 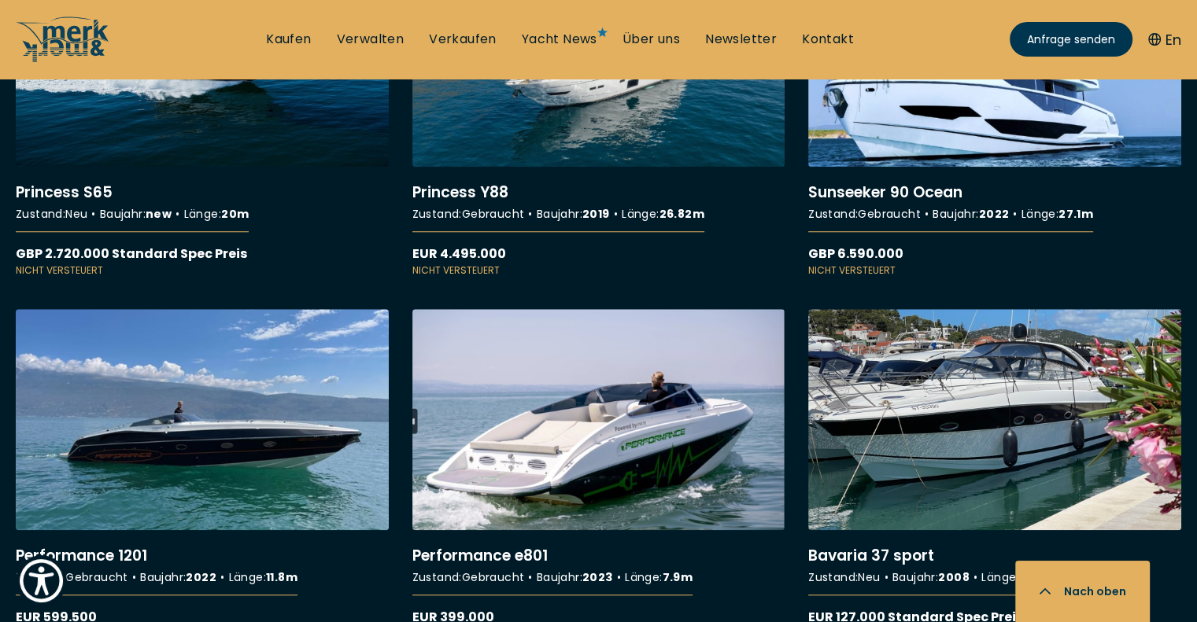 What do you see at coordinates (1082, 592) in the screenshot?
I see `button: Nach oben` at bounding box center [1082, 592].